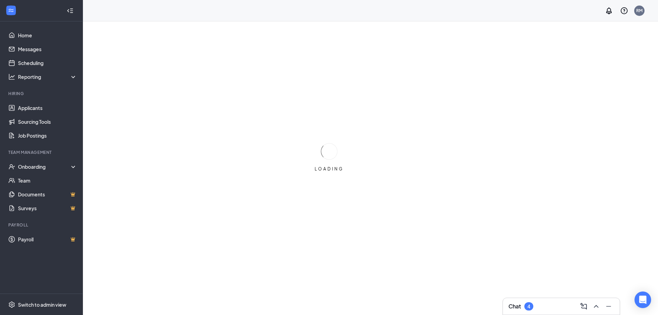 Image resolution: width=658 pixels, height=315 pixels. Describe the element at coordinates (609, 11) in the screenshot. I see `svg: Notifications` at that location.